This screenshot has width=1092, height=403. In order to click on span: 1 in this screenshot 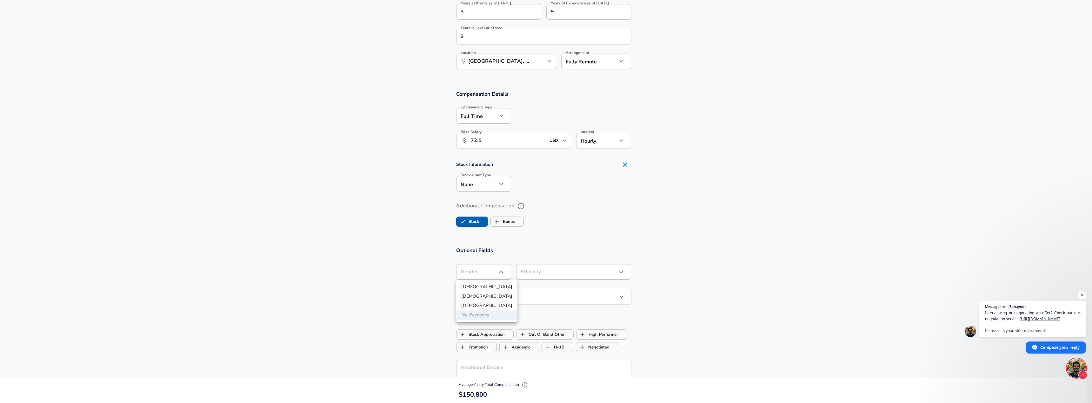, I will do `click(1082, 375)`.